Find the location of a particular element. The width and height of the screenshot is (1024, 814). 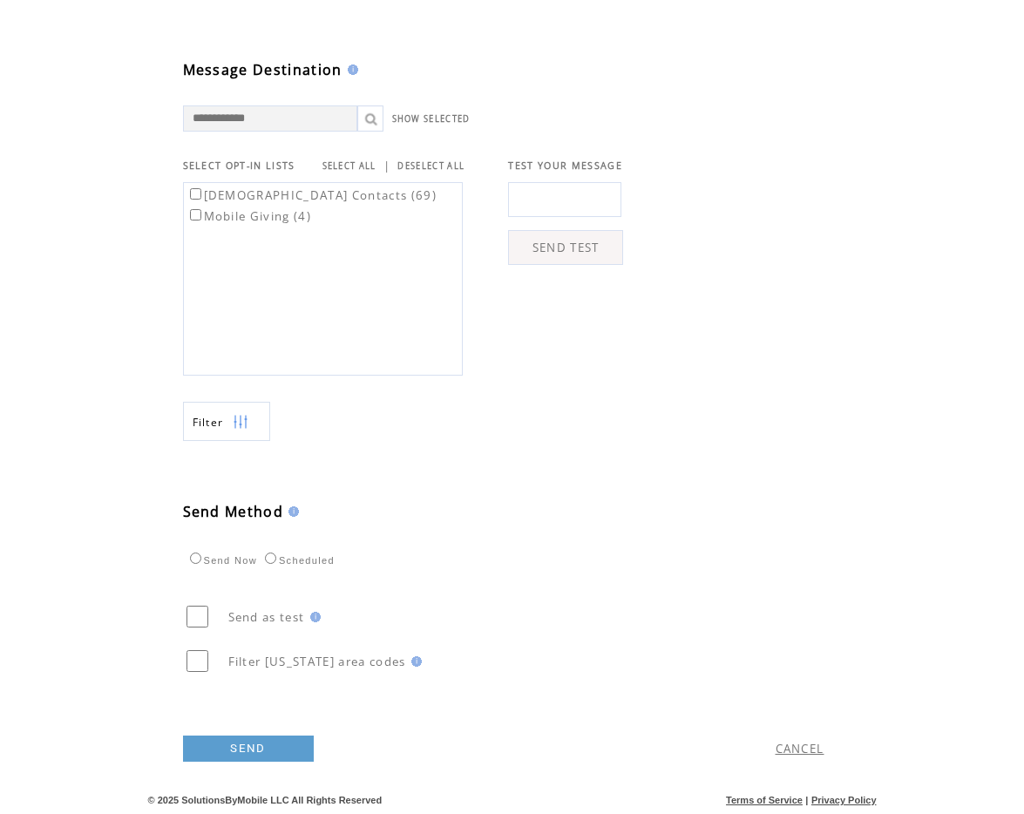

input: Mobile Giving (4) is located at coordinates (195, 214).